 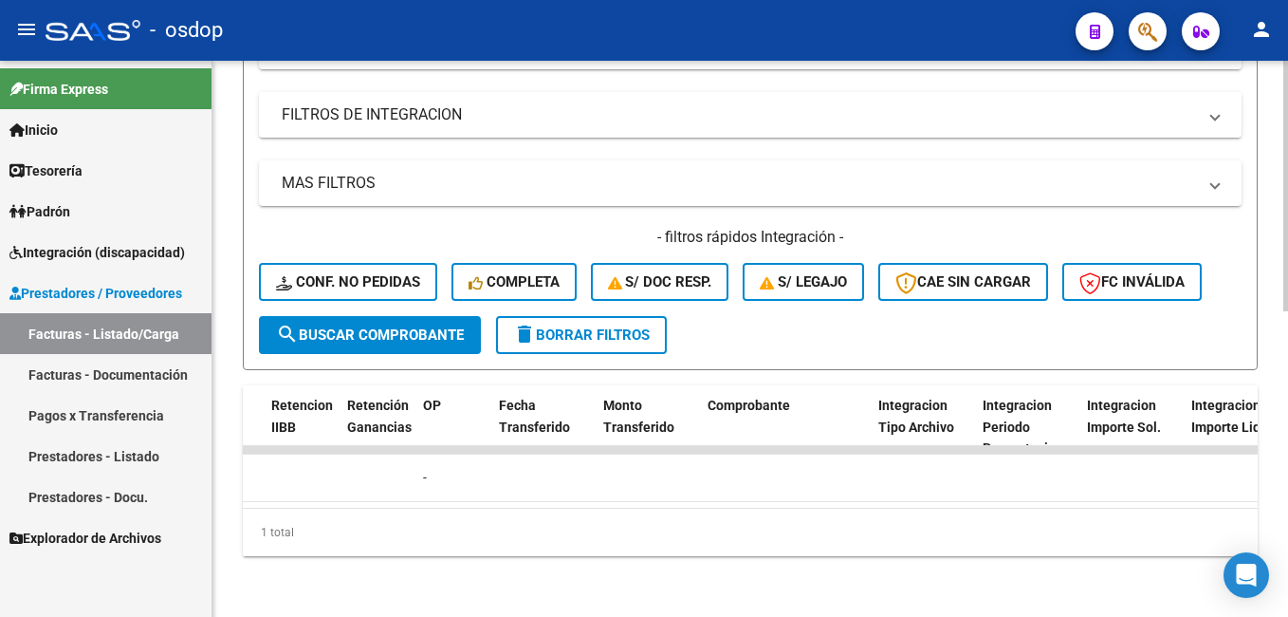 I want to click on button: CAE SIN CARGAR, so click(x=963, y=282).